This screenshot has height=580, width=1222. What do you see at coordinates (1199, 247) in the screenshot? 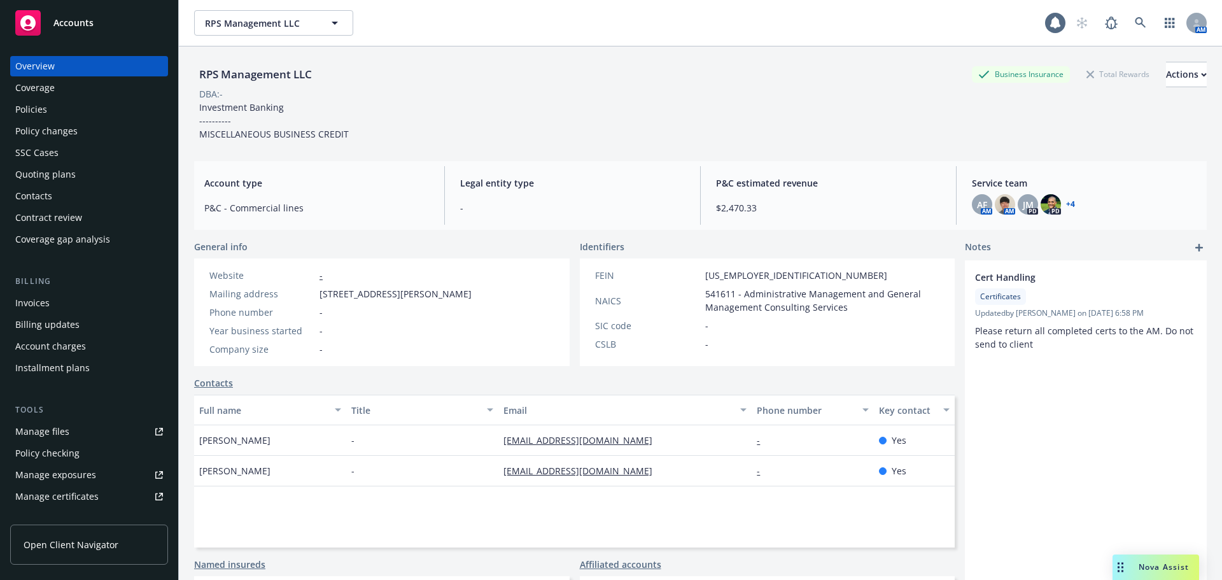
I see `a: add` at bounding box center [1199, 247].